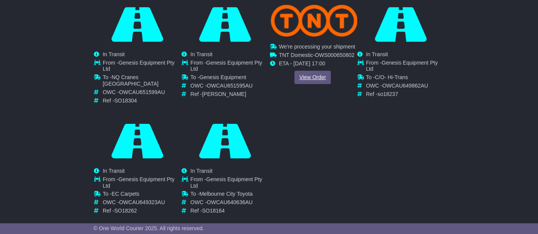  What do you see at coordinates (149, 229) in the screenshot?
I see `span: © One World Courier 2025. All rights reserved.` at bounding box center [149, 229].